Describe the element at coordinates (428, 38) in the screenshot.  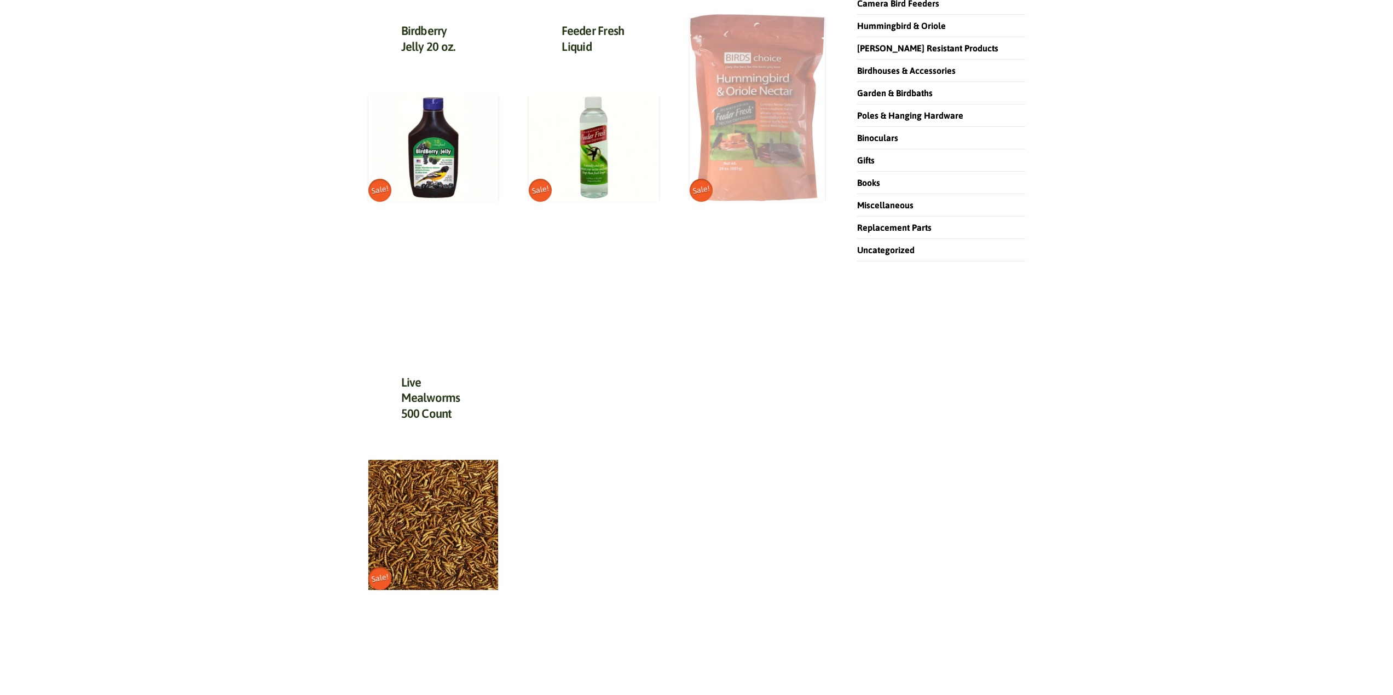
I see `a: Birdberry Jelly 20 oz.` at that location.